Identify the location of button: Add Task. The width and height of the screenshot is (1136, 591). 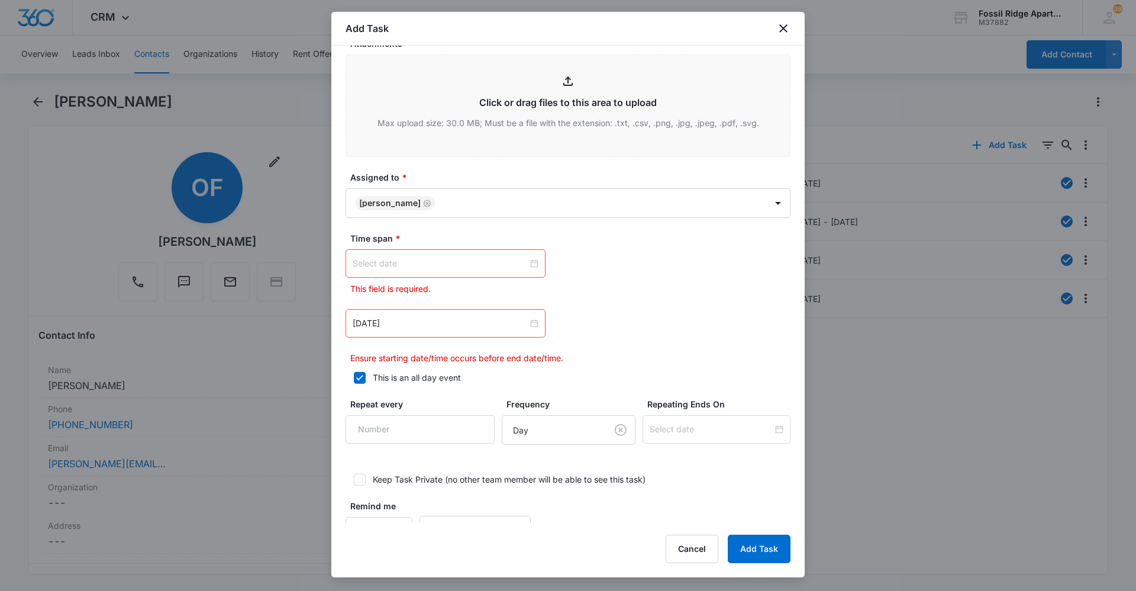
(759, 549).